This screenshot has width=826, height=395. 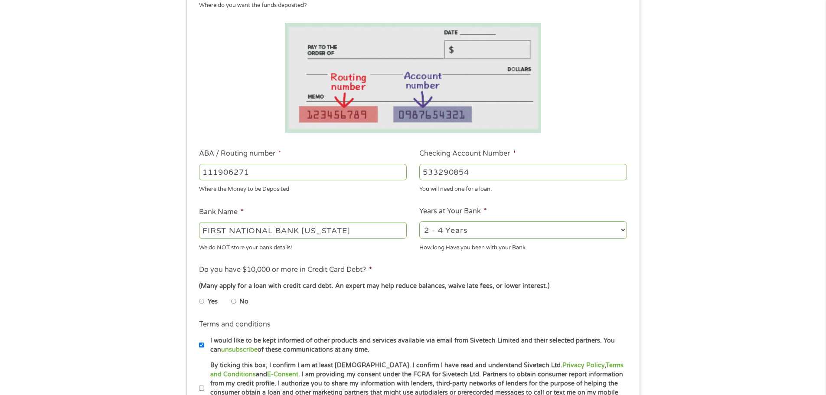 What do you see at coordinates (523, 172) in the screenshot?
I see `input: 345634636` at bounding box center [523, 172].